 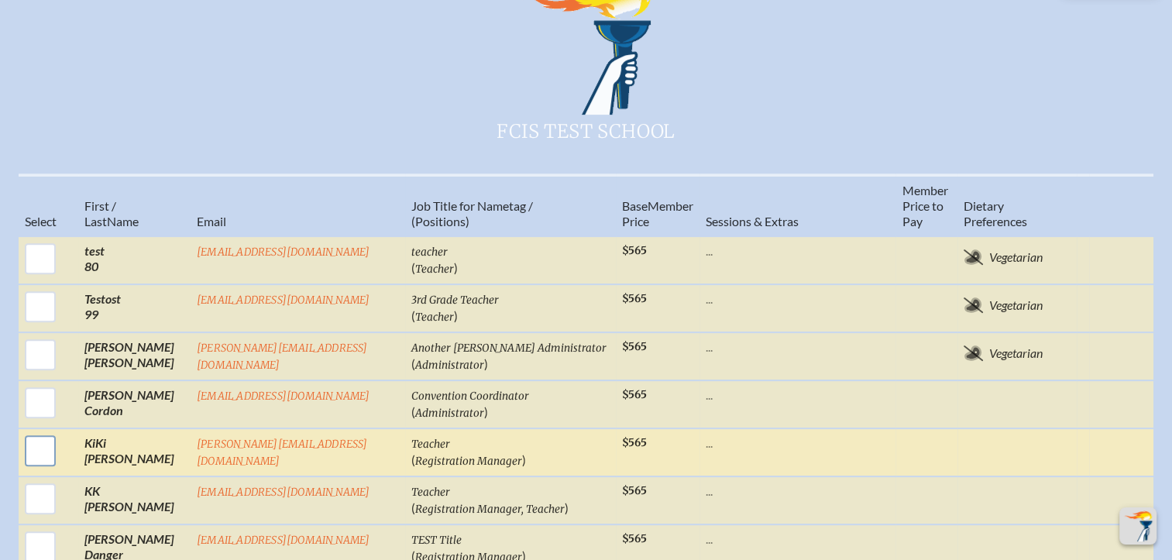 I want to click on th: Name, so click(x=134, y=205).